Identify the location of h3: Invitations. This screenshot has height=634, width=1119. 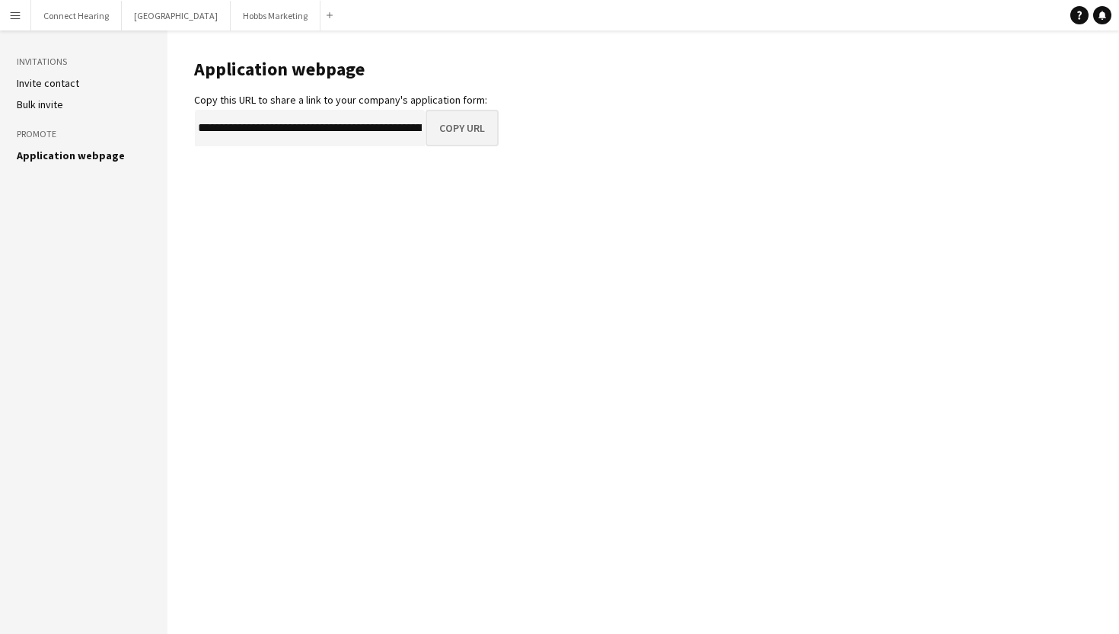
(84, 62).